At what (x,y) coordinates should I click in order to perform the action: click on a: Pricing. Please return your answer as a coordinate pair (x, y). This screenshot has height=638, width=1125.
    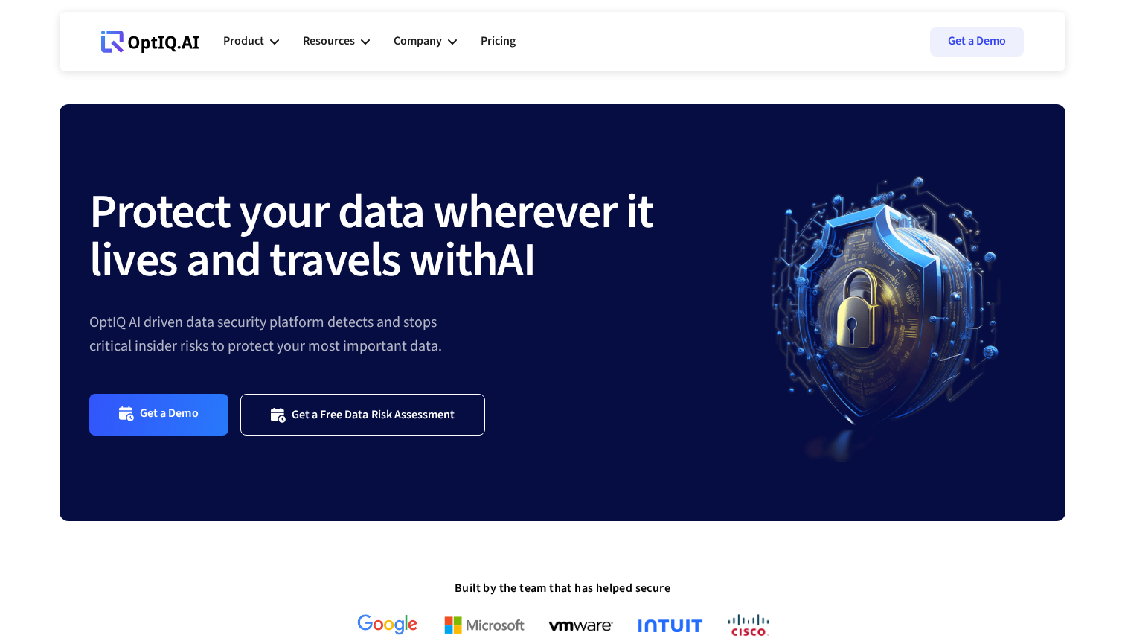
    Looking at the image, I should click on (498, 42).